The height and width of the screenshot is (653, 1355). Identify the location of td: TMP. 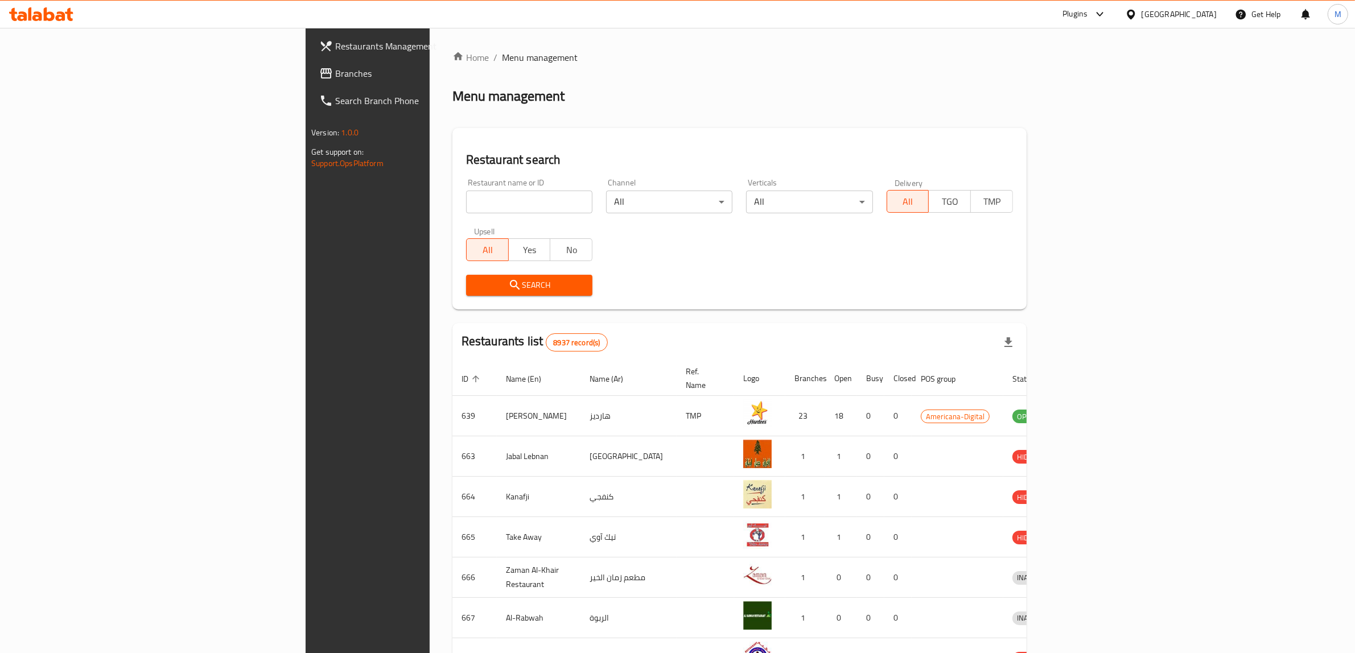
(705, 416).